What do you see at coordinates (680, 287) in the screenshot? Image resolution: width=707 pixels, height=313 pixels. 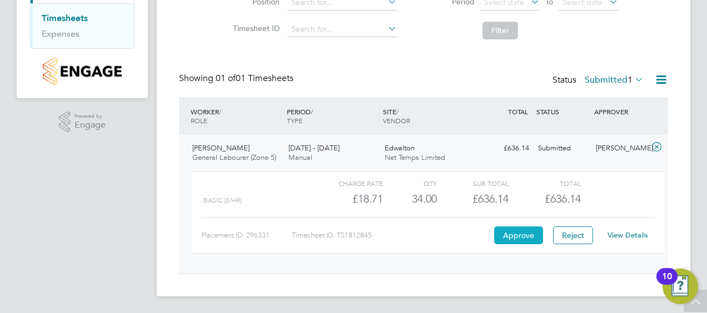 I see `button: Open Resource Center, 10 new notifications` at bounding box center [680, 287].